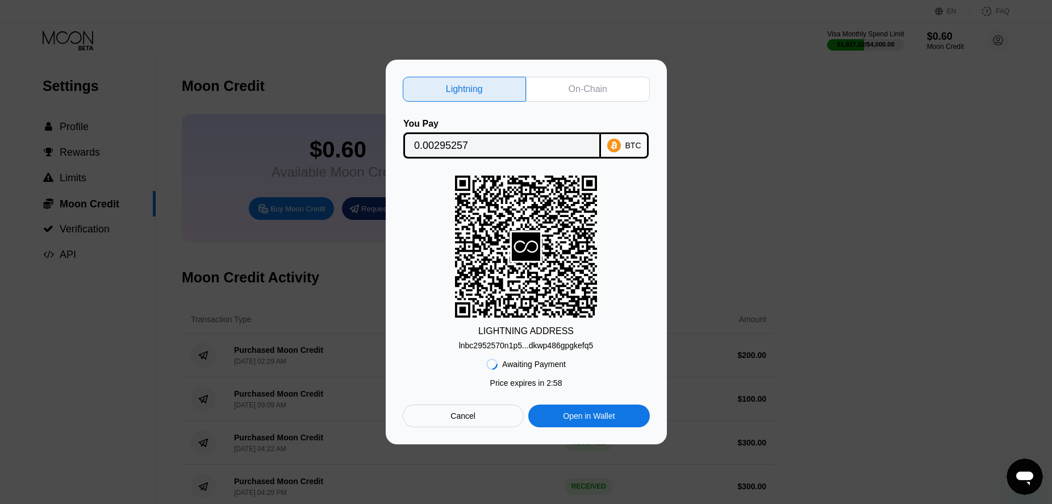 Image resolution: width=1052 pixels, height=504 pixels. I want to click on span: 2 : 58, so click(554, 383).